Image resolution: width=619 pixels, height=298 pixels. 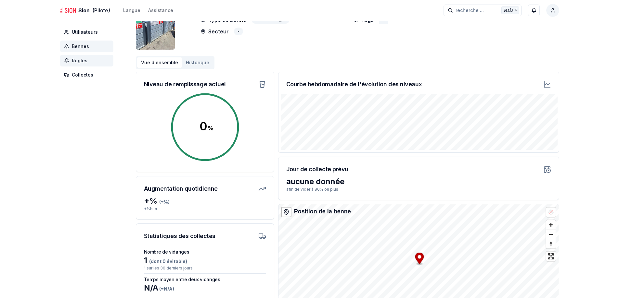 What do you see at coordinates (205, 288) in the screenshot?
I see `div: N/A` at bounding box center [205, 288].